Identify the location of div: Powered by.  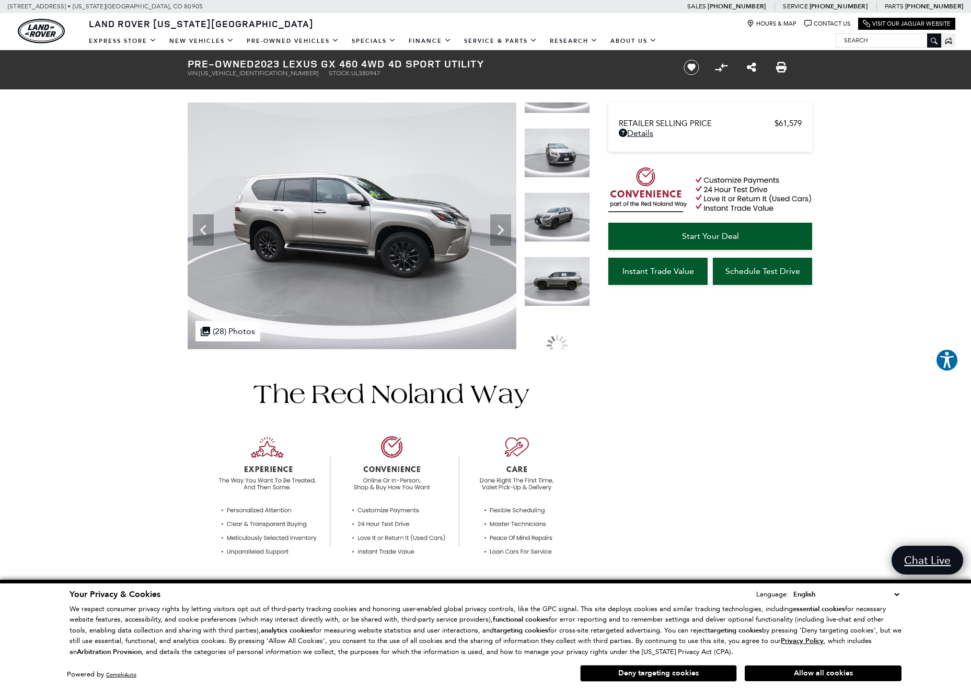
(101, 674).